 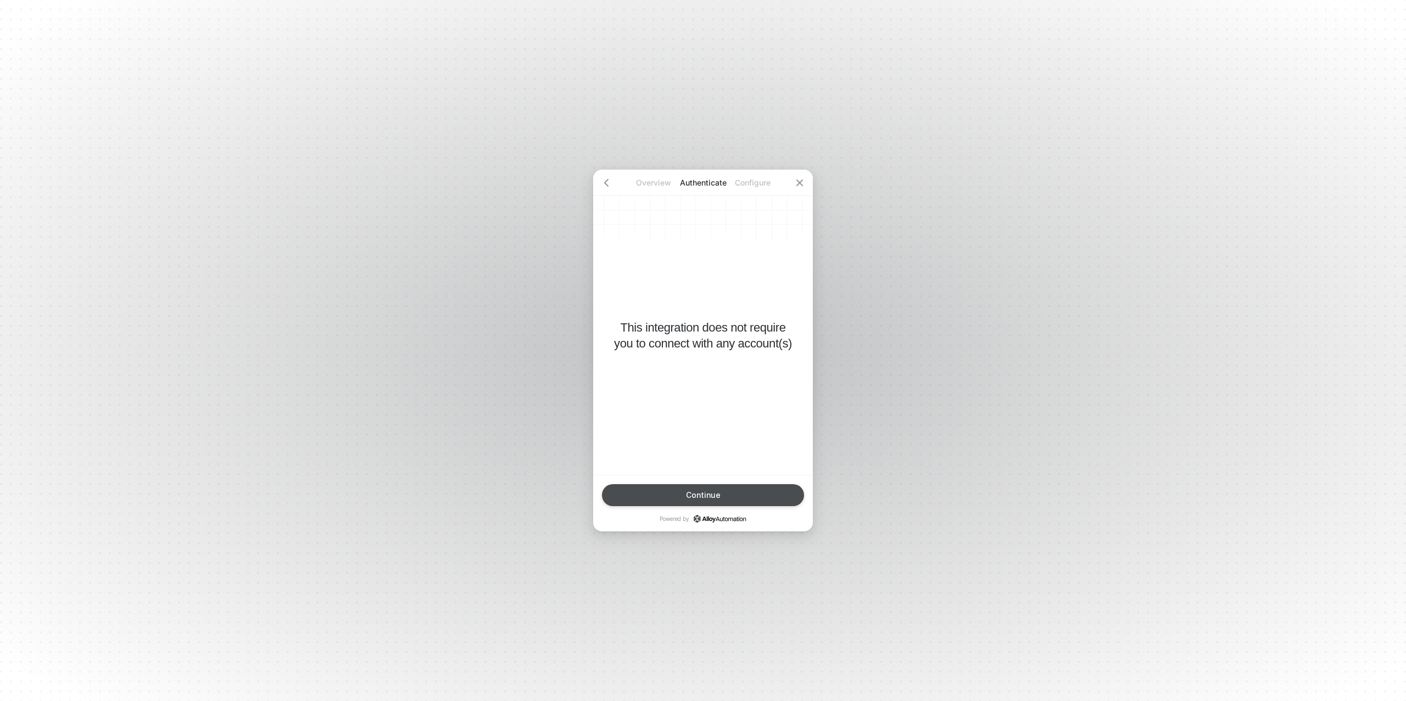 I want to click on p: Powered by, so click(x=703, y=519).